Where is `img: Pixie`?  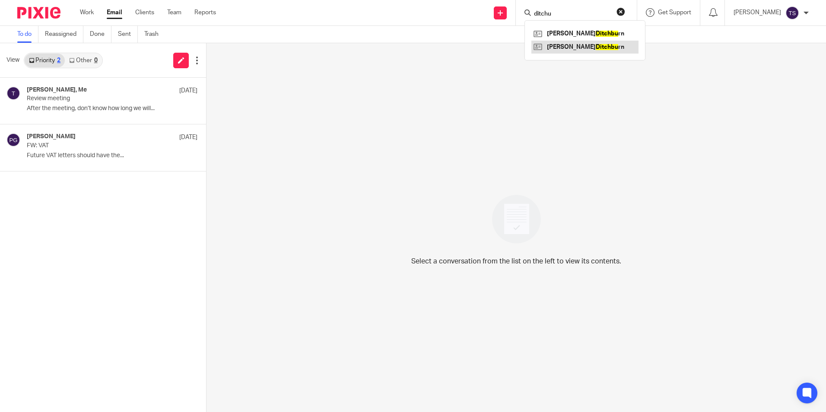
img: Pixie is located at coordinates (39, 13).